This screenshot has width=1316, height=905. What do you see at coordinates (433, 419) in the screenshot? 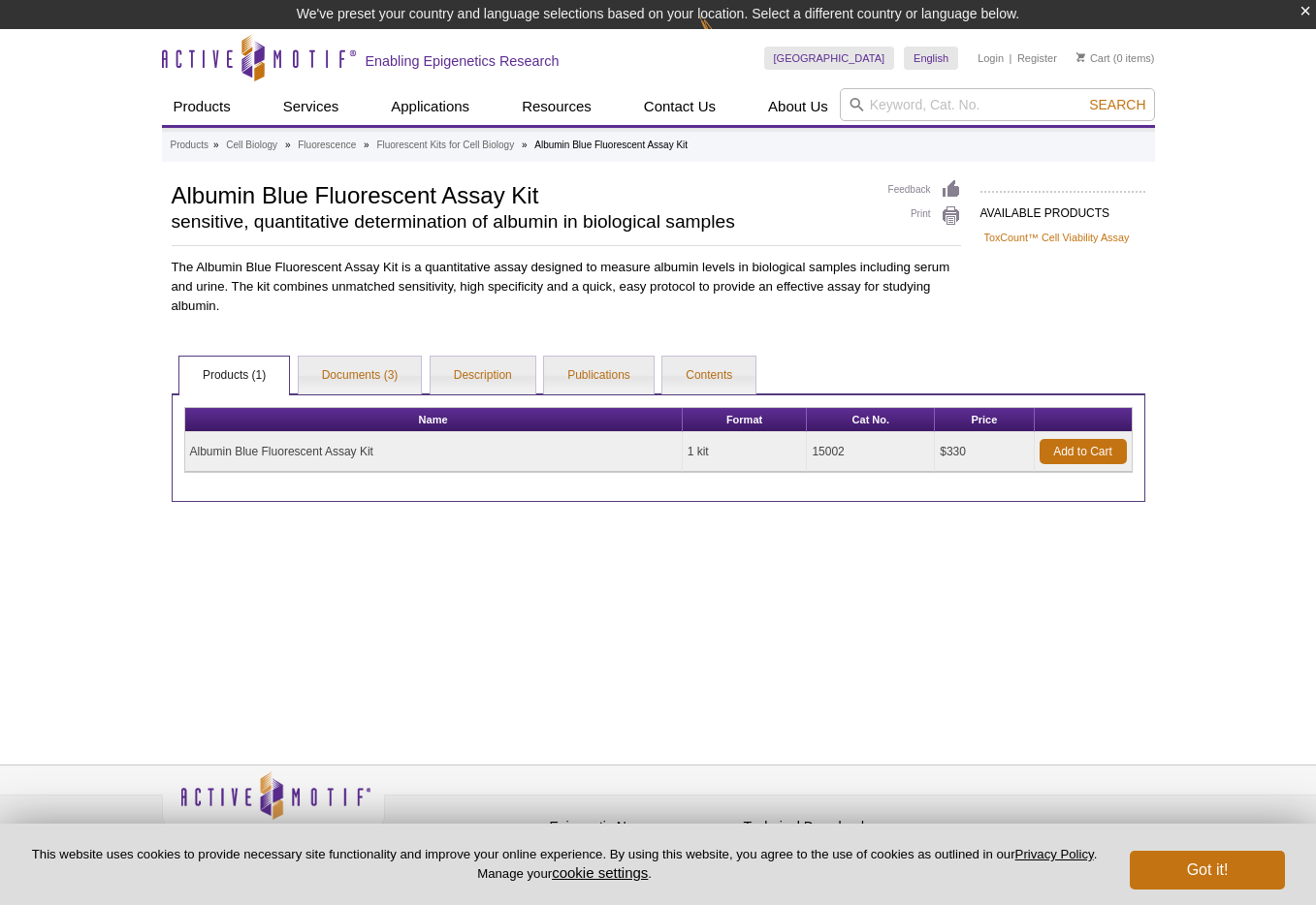
I see `th: Name` at bounding box center [433, 419].